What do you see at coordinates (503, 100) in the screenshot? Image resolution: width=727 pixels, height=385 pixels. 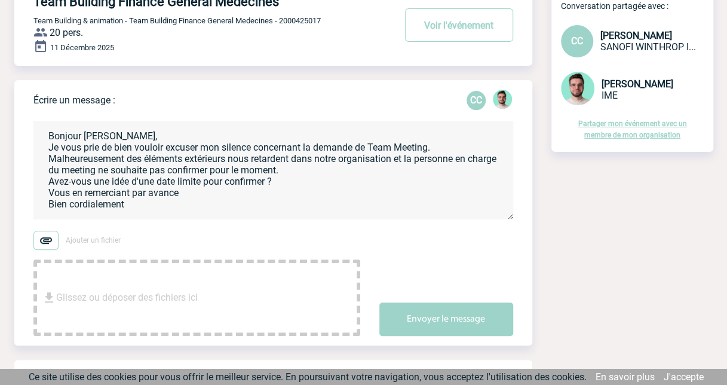 I see `div: Benjamin ROLAND` at bounding box center [503, 100].